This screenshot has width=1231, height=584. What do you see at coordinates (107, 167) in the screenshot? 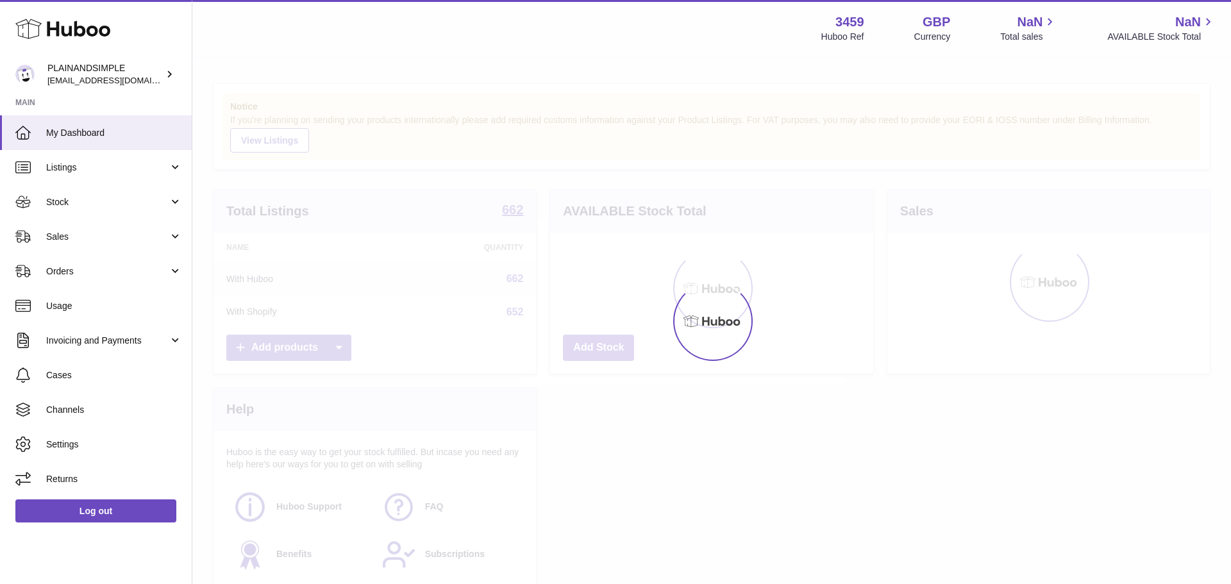
I see `span: Listings` at bounding box center [107, 167].